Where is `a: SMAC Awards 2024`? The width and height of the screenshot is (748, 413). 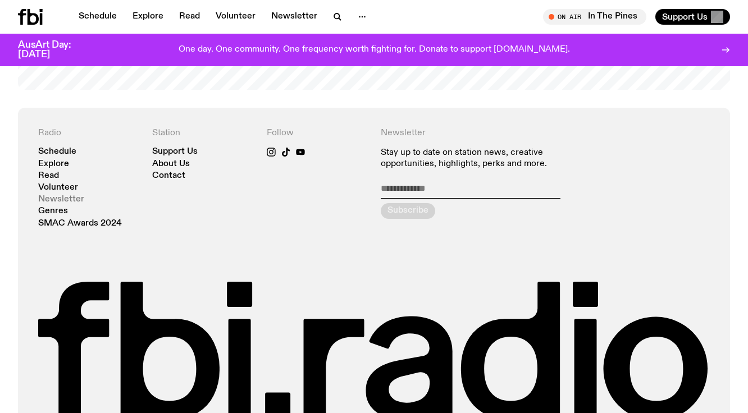
a: SMAC Awards 2024 is located at coordinates (80, 223).